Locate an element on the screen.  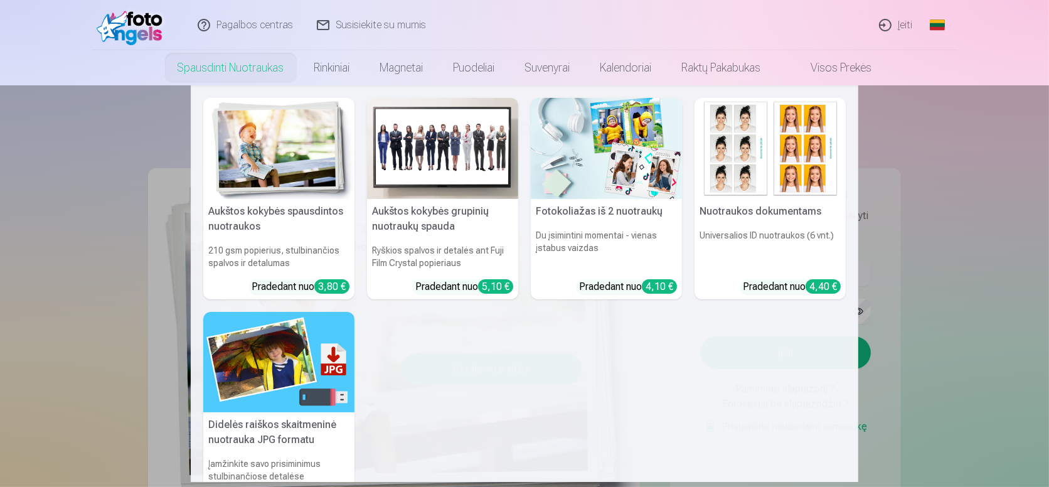
a: Nuotraukos dokumentamsNuotraukos dokumentamsUniversalios ID nuotraukos (6 vnt.)Pradedant nuo4,40 € is located at coordinates (770, 198).